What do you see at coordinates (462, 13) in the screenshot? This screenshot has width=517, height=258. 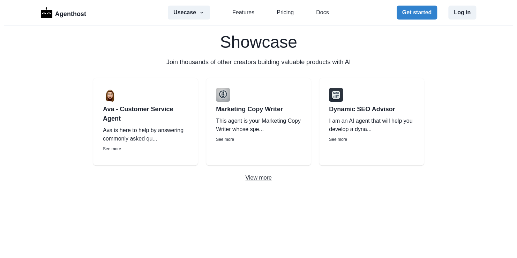 I see `a: Log in` at bounding box center [462, 13].